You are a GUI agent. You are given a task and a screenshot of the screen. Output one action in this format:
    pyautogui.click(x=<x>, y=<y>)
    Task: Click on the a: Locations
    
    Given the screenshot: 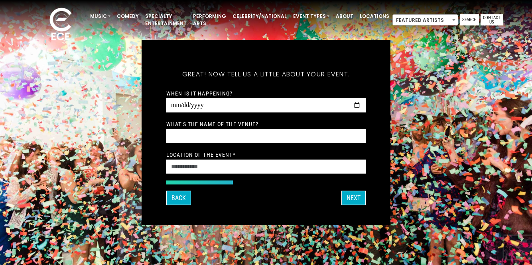 What is the action you would take?
    pyautogui.click(x=374, y=16)
    